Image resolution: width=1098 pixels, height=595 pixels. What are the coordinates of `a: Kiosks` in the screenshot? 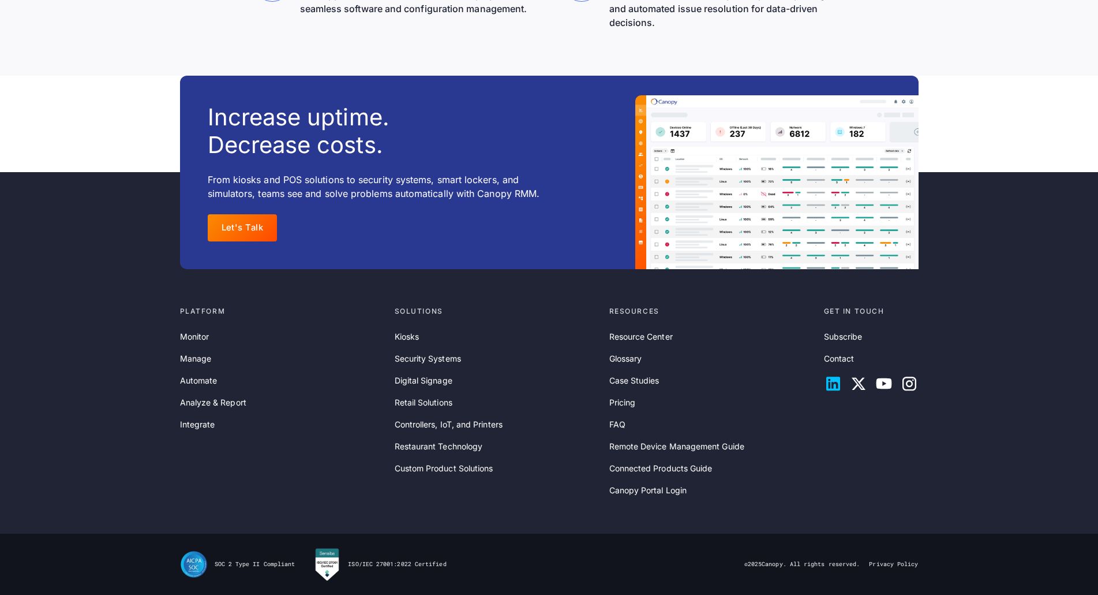 It's located at (407, 337).